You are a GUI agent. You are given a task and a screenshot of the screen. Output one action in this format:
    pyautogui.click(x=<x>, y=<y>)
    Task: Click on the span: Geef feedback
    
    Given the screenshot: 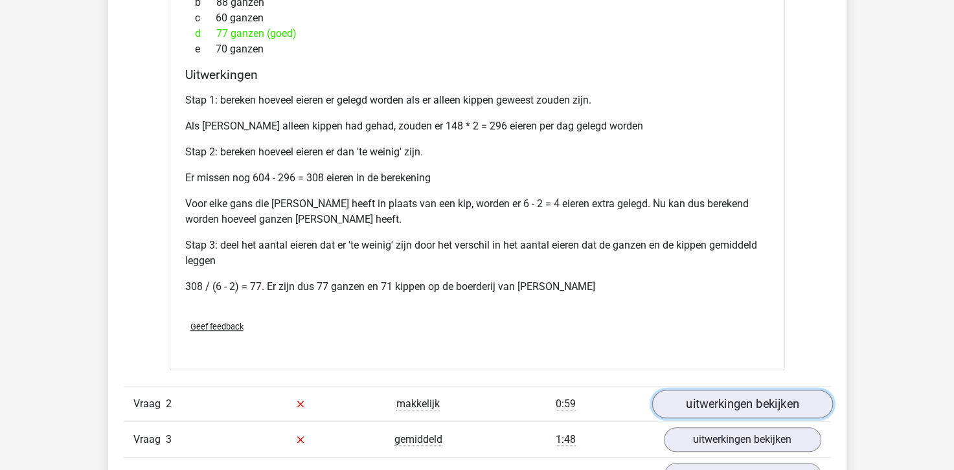 What is the action you would take?
    pyautogui.click(x=217, y=326)
    